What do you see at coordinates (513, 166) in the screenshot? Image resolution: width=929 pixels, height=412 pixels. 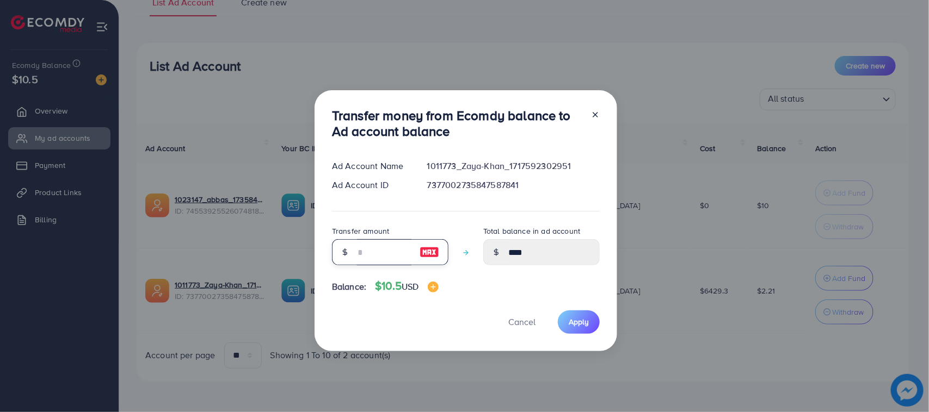 I see `div: 1011773_Zaya-Khan_1717592302951` at bounding box center [513, 166].